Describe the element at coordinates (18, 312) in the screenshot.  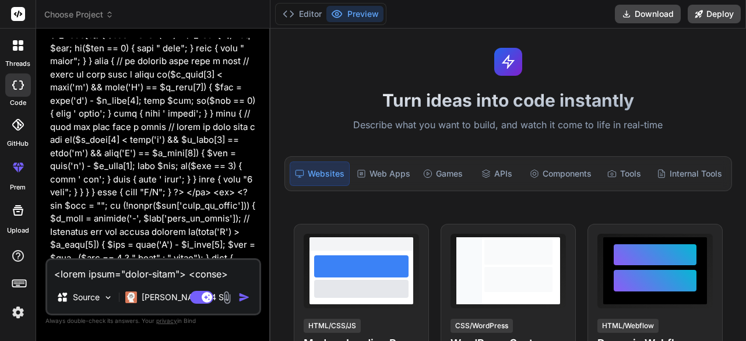
I see `img: settings` at that location.